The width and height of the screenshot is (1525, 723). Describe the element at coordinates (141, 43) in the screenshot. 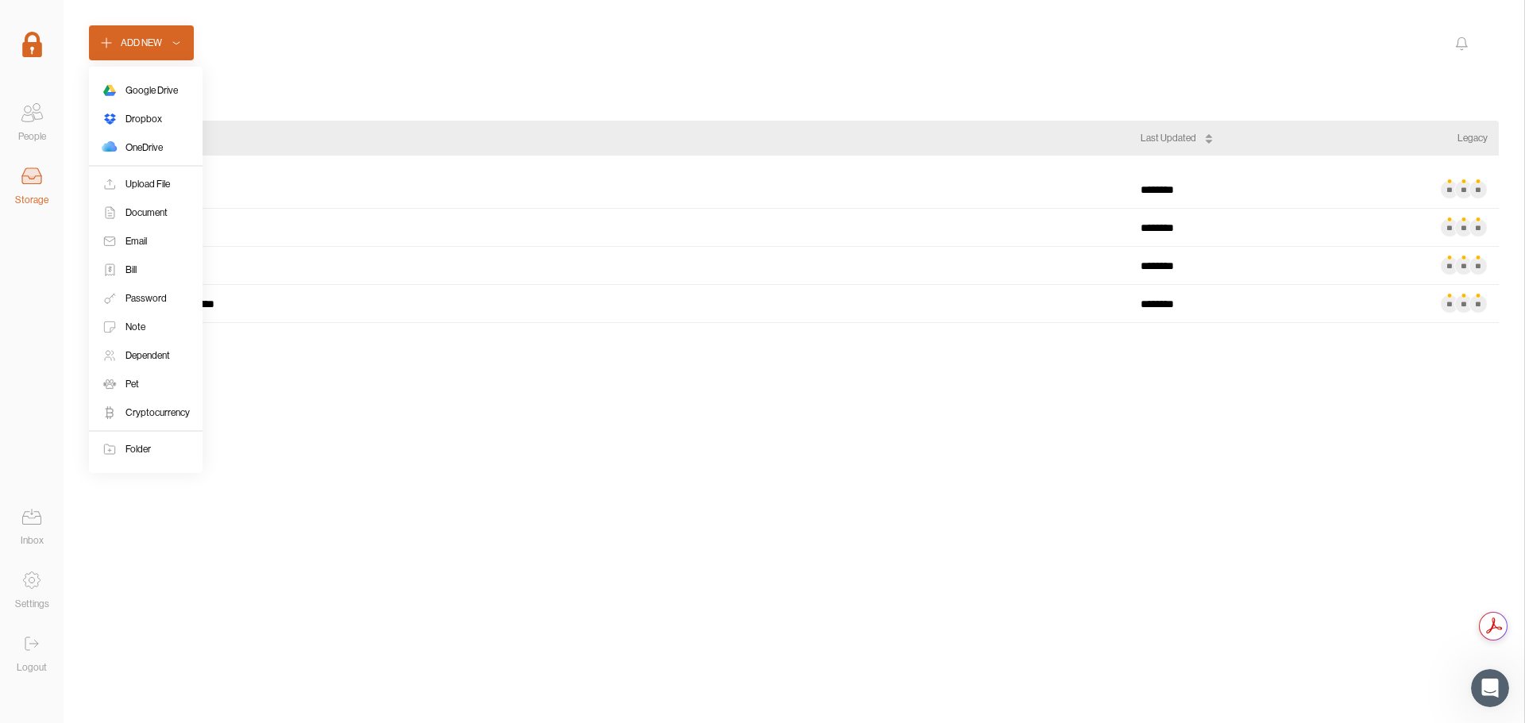

I see `button: Add New` at that location.